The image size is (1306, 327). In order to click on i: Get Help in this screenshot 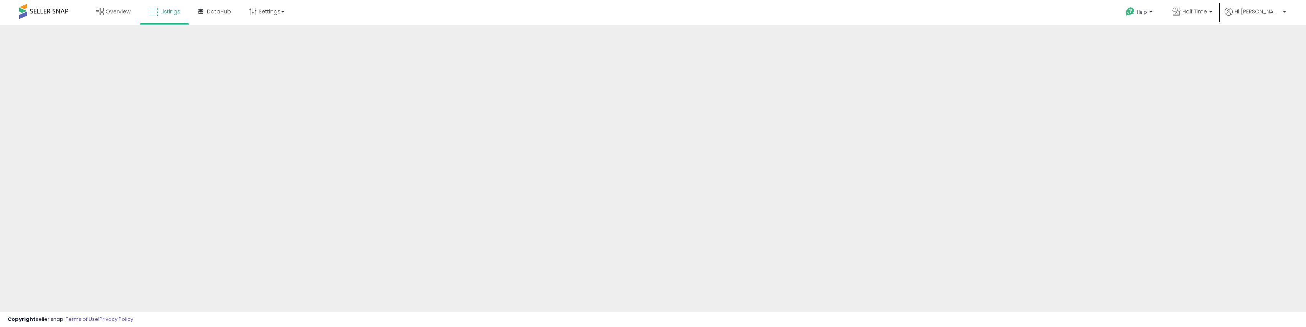, I will do `click(1130, 12)`.